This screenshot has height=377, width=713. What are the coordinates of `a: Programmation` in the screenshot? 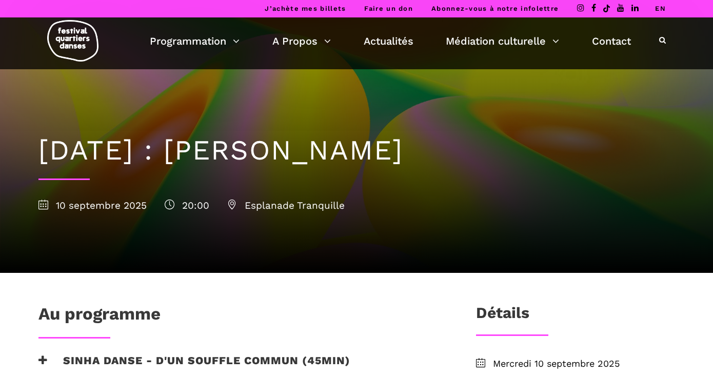 It's located at (194, 41).